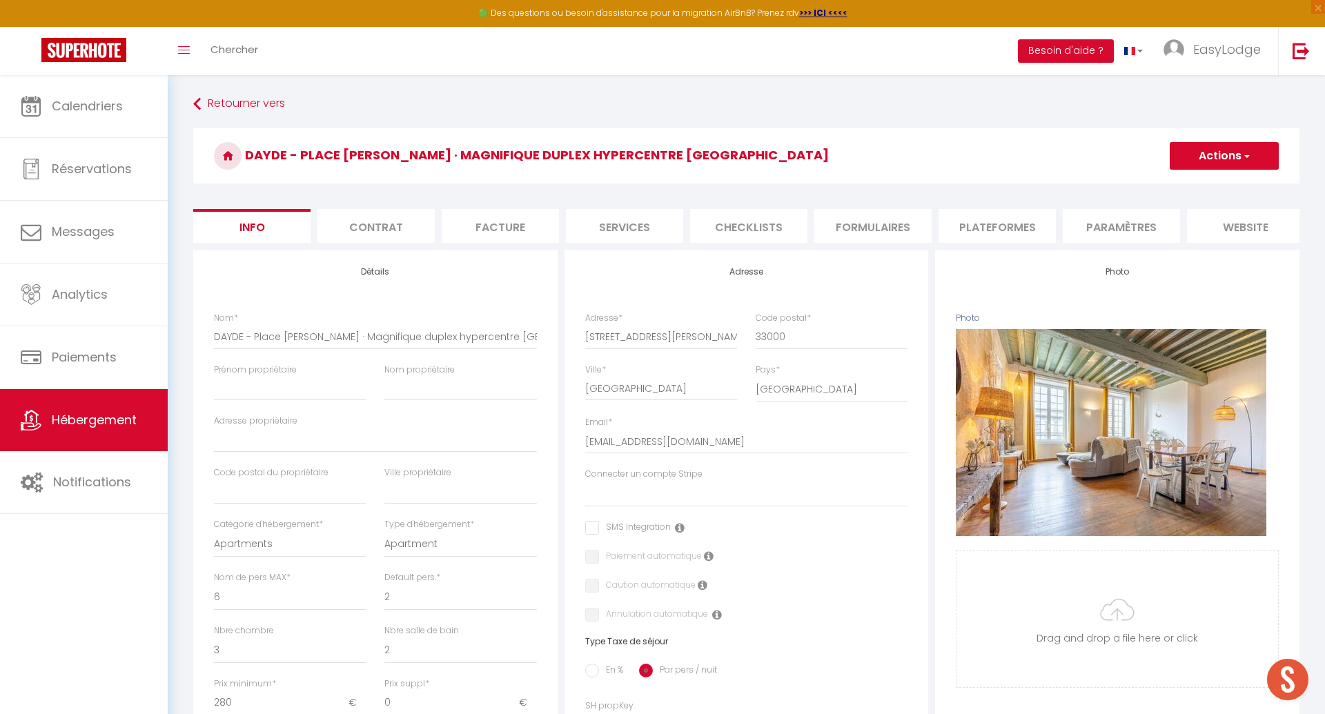 The height and width of the screenshot is (714, 1325). I want to click on span: Réservations, so click(92, 168).